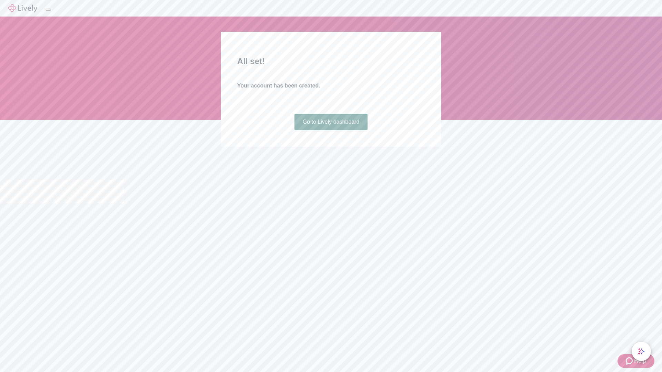  Describe the element at coordinates (48, 10) in the screenshot. I see `button: Log out` at that location.